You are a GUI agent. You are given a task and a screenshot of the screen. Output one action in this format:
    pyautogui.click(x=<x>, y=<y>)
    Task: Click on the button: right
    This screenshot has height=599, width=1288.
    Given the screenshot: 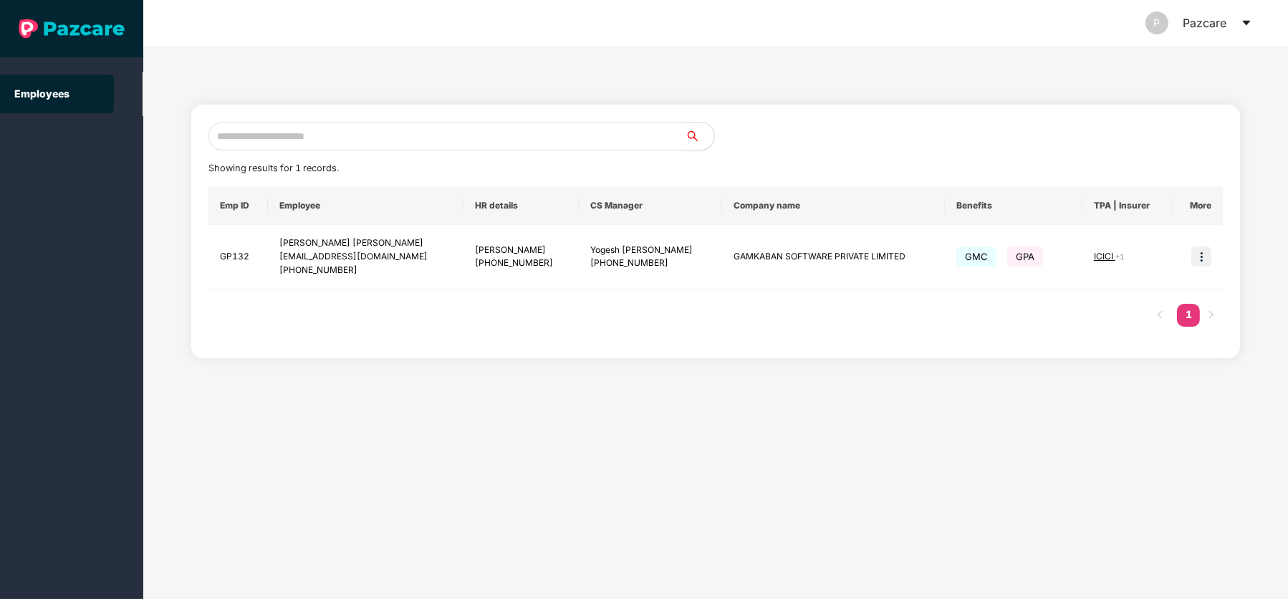 What is the action you would take?
    pyautogui.click(x=1211, y=315)
    